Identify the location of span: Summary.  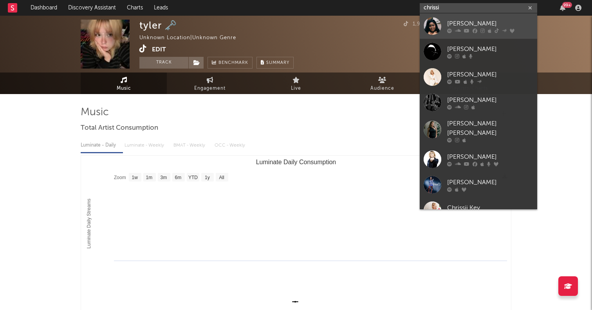
(277, 63).